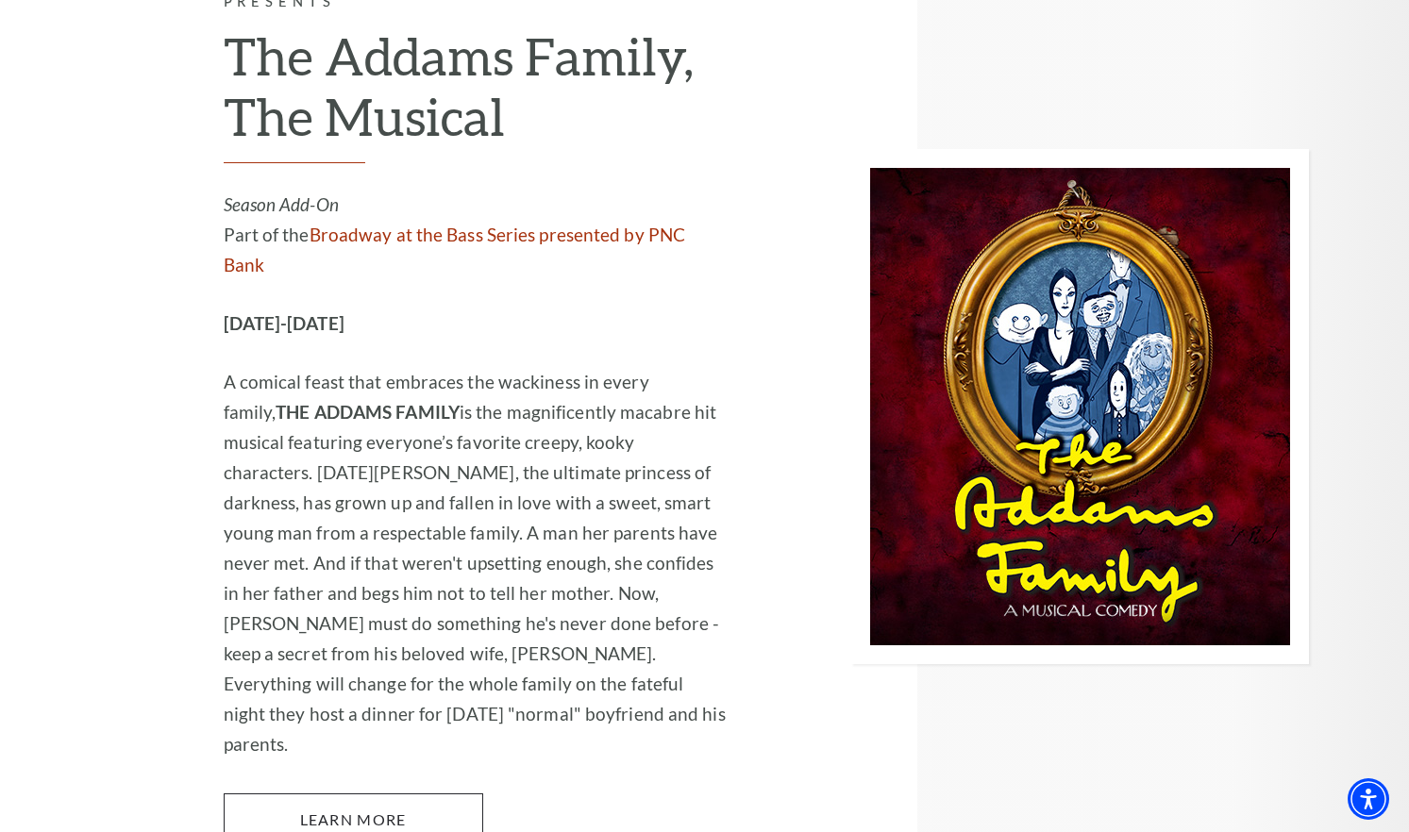 The image size is (1409, 832). What do you see at coordinates (476, 235) in the screenshot?
I see `p: Part of the` at bounding box center [476, 235].